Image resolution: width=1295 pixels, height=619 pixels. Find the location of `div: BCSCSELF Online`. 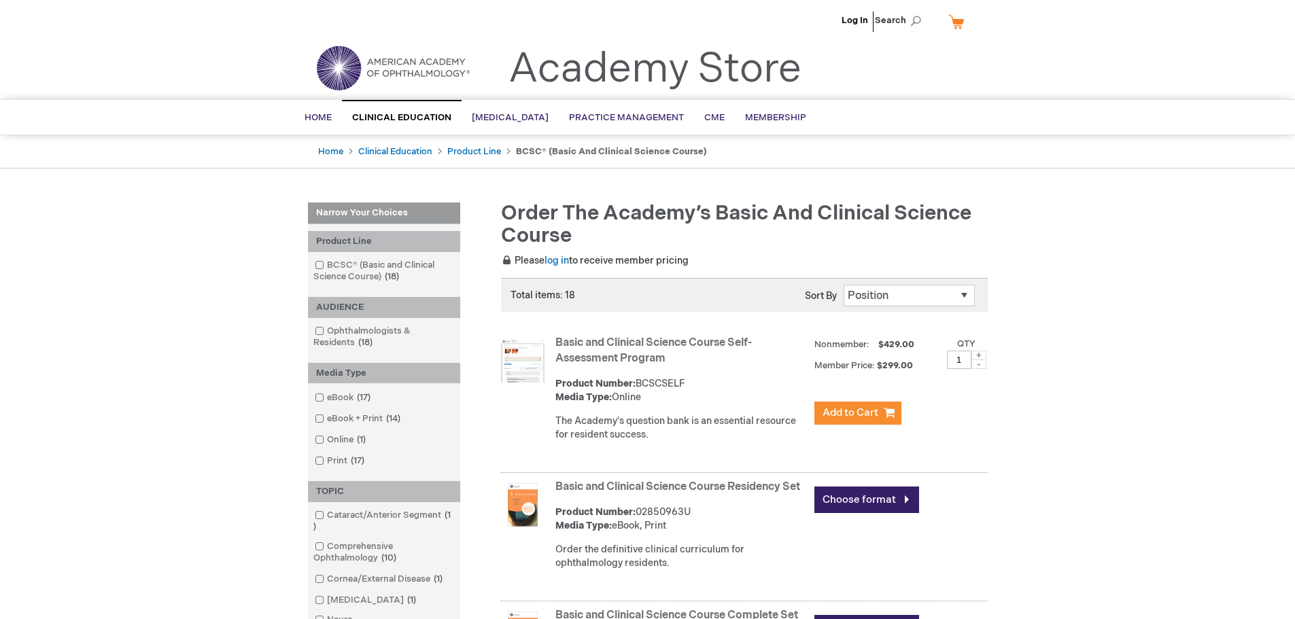

div: BCSCSELF Online is located at coordinates (681, 391).